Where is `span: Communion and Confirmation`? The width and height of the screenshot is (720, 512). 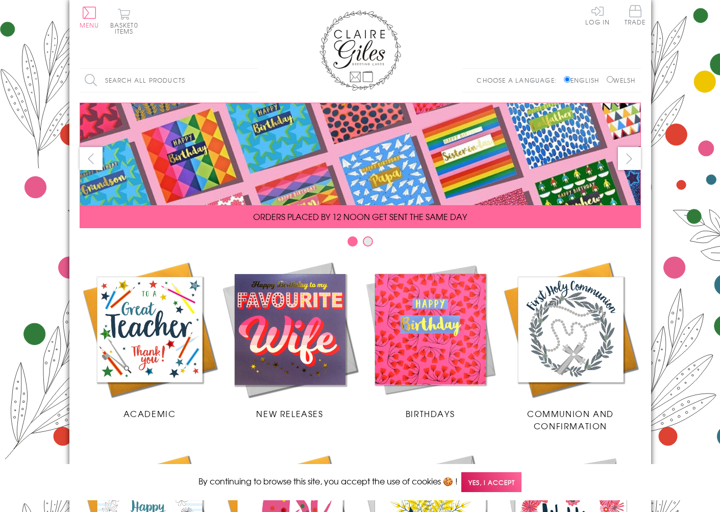 span: Communion and Confirmation is located at coordinates (571, 420).